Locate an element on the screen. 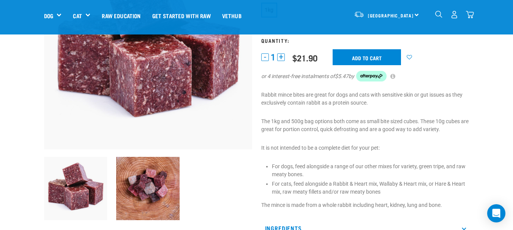 Image resolution: width=513 pixels, height=230 pixels. img: Afterpay is located at coordinates (371, 76).